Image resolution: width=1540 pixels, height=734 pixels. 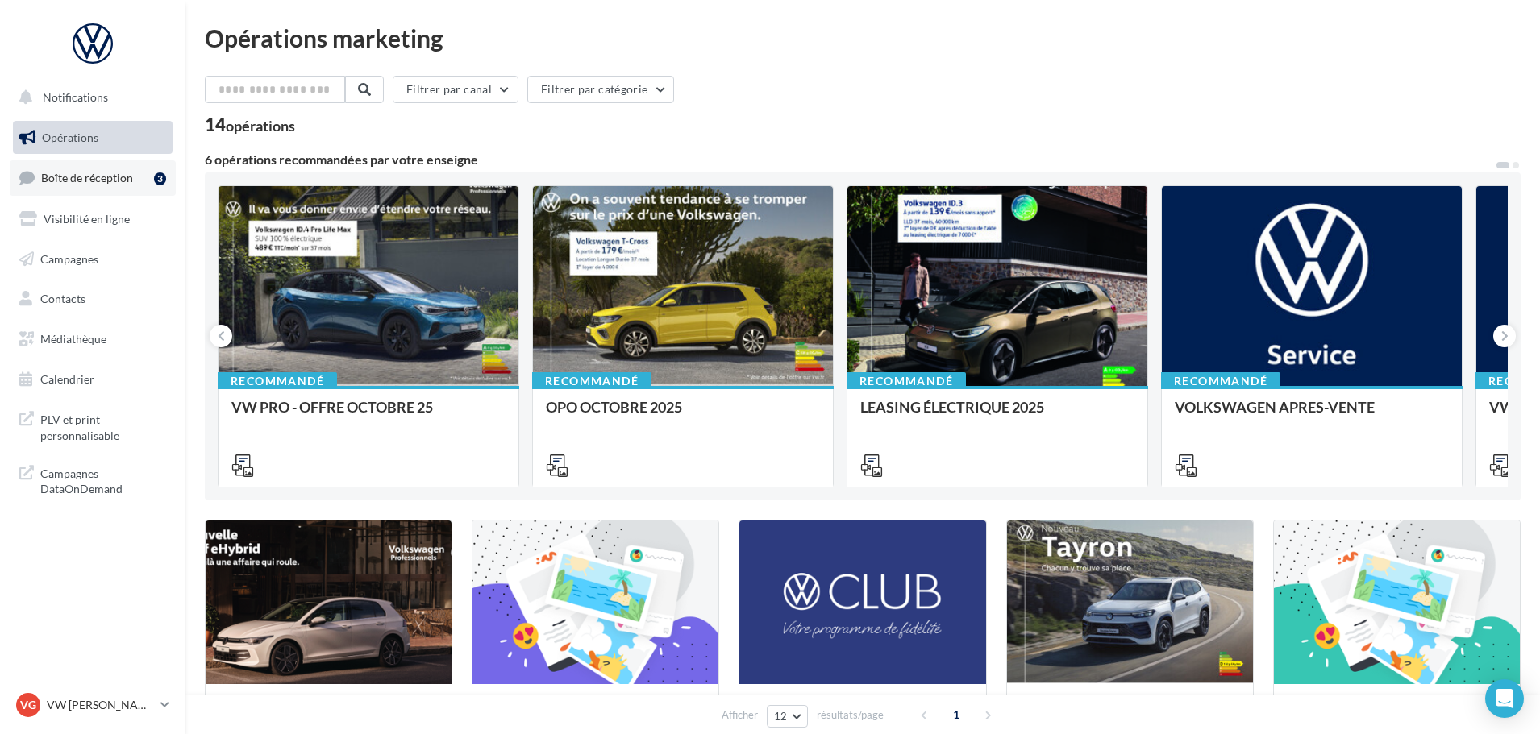 I want to click on span: VG, so click(x=28, y=705).